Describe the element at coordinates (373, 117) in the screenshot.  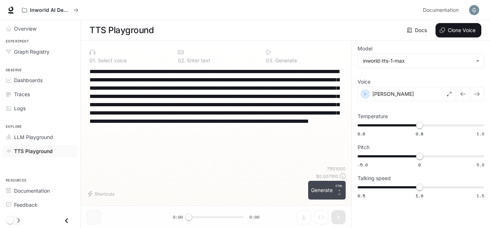
I see `p: Temperature` at that location.